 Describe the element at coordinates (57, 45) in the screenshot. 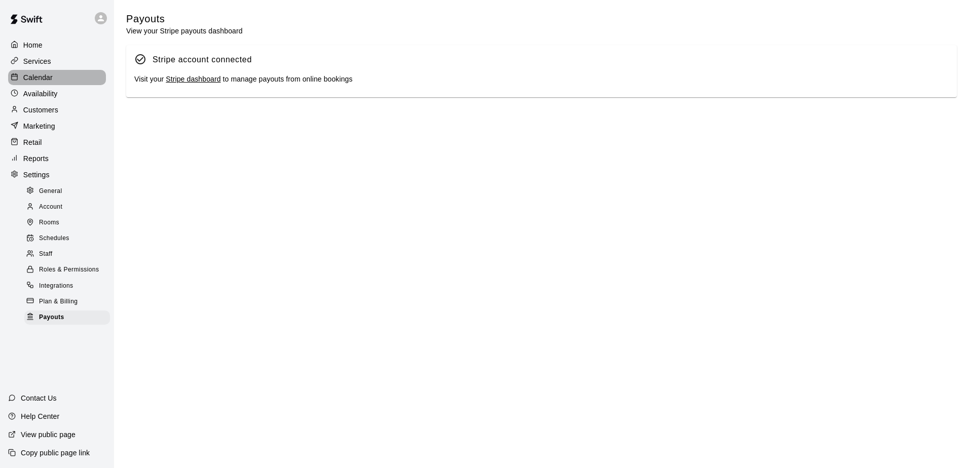

I see `a: Home` at that location.